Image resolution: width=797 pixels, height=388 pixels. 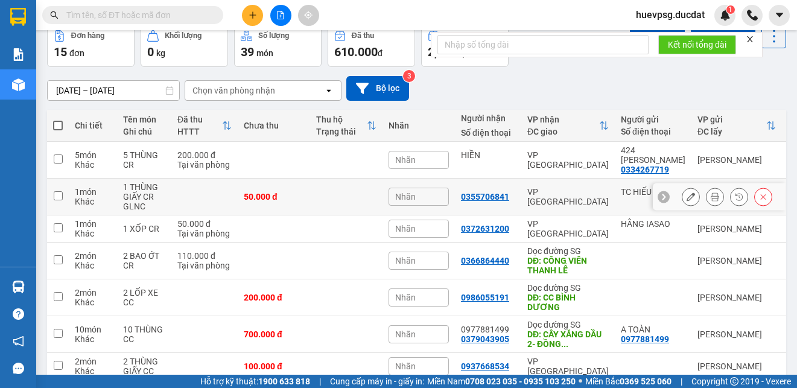 What do you see at coordinates (501, 381) in the screenshot?
I see `span: Miền Nam` at bounding box center [501, 381].